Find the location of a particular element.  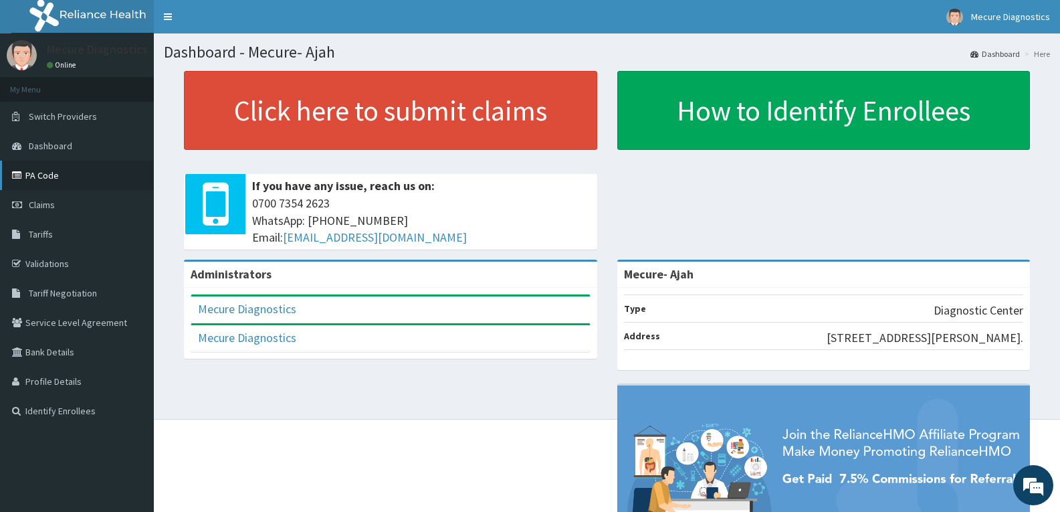

span: Switch Providers is located at coordinates (63, 116).